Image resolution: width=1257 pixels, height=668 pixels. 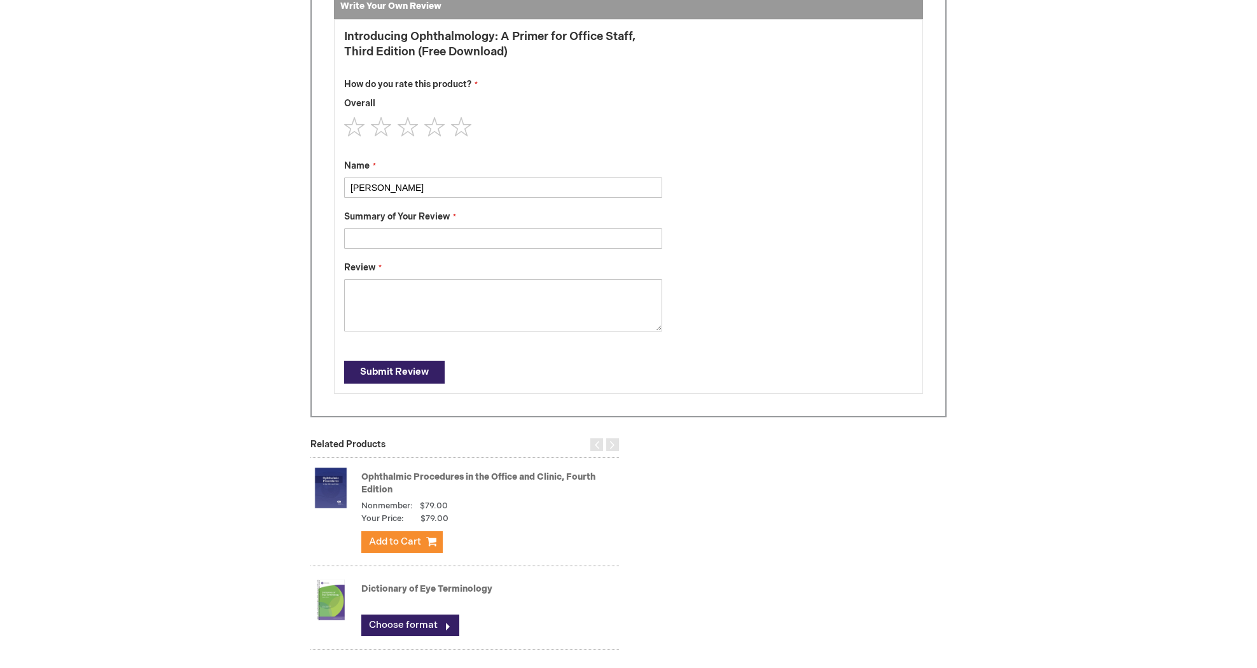 I want to click on img: Dictionary of Eye Terminology, so click(x=331, y=600).